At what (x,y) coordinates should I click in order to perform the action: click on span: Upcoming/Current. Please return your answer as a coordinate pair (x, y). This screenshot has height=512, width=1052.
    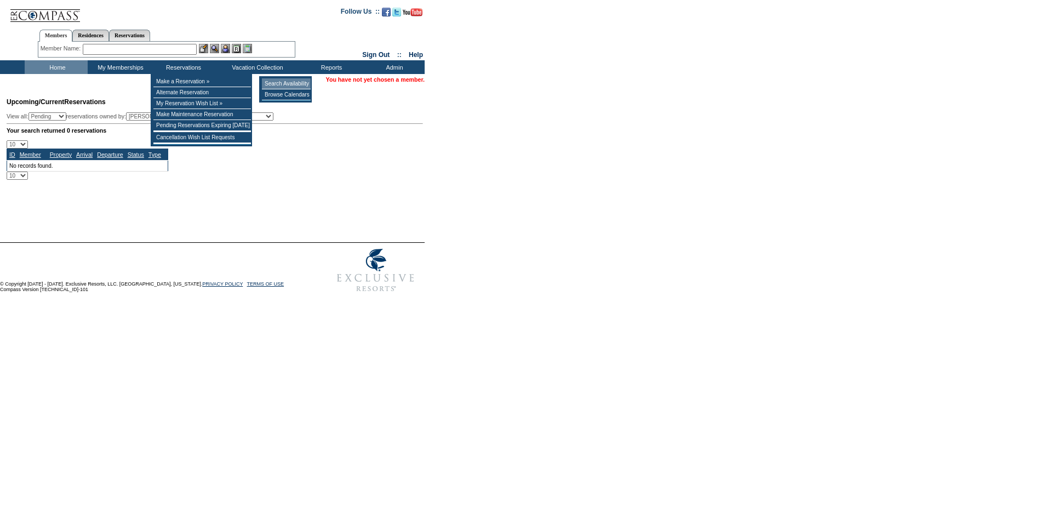
    Looking at the image, I should click on (35, 102).